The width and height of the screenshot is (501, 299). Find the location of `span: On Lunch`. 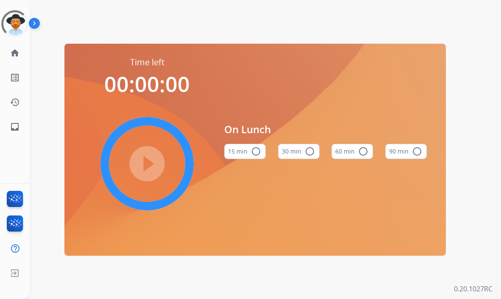

span: On Lunch is located at coordinates (326, 129).